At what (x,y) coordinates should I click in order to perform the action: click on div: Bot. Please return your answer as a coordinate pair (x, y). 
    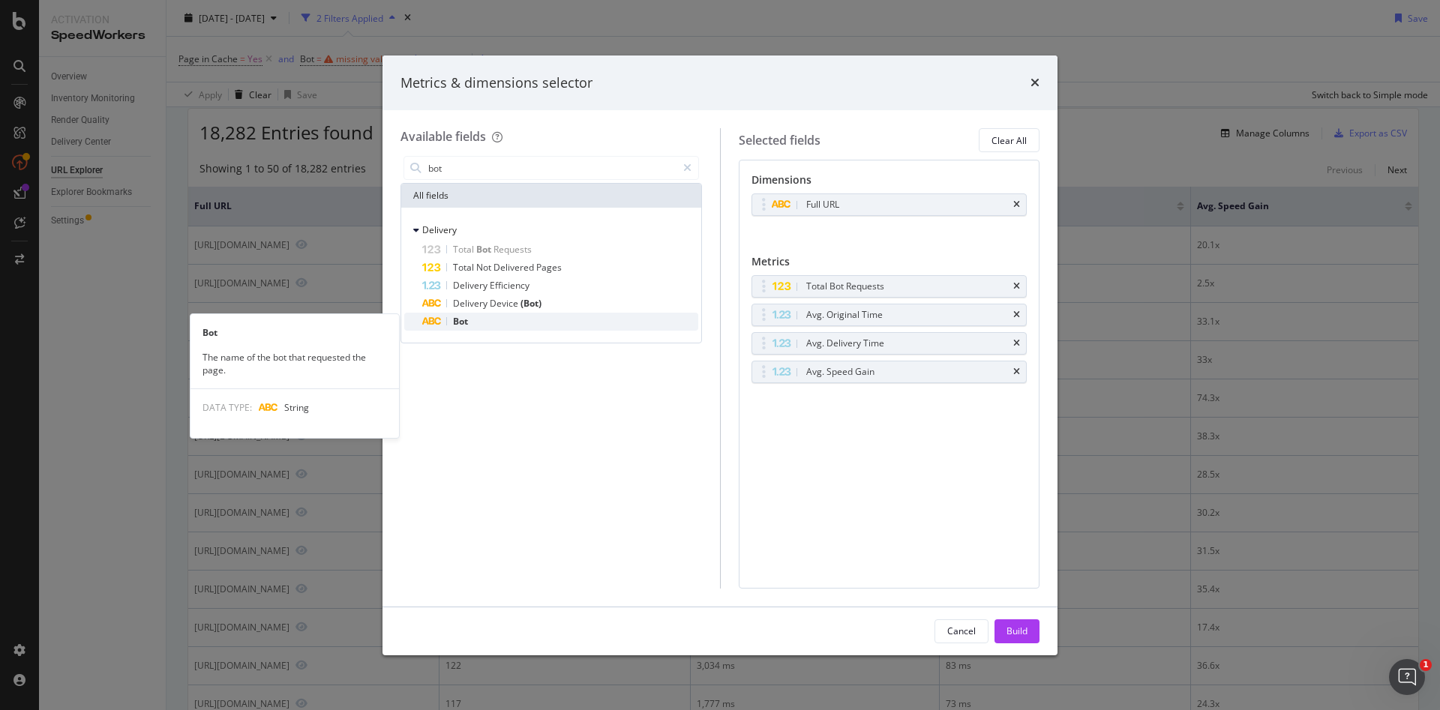
    Looking at the image, I should click on (295, 332).